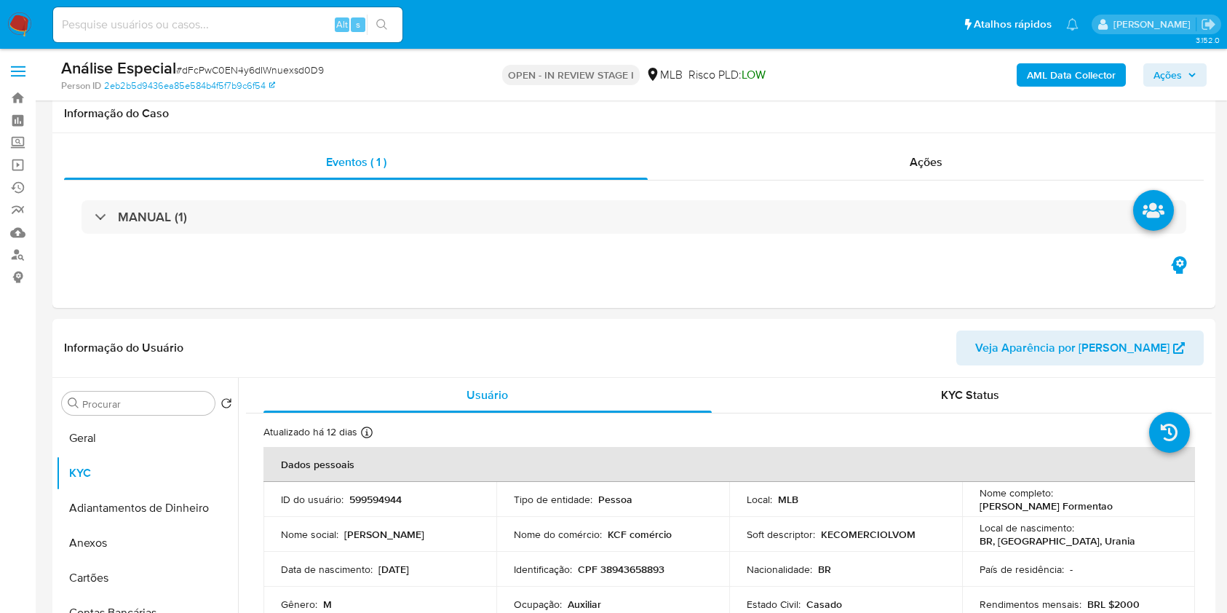 The width and height of the screenshot is (1227, 613). Describe the element at coordinates (1027, 528) in the screenshot. I see `p: Local de nascimento :` at that location.